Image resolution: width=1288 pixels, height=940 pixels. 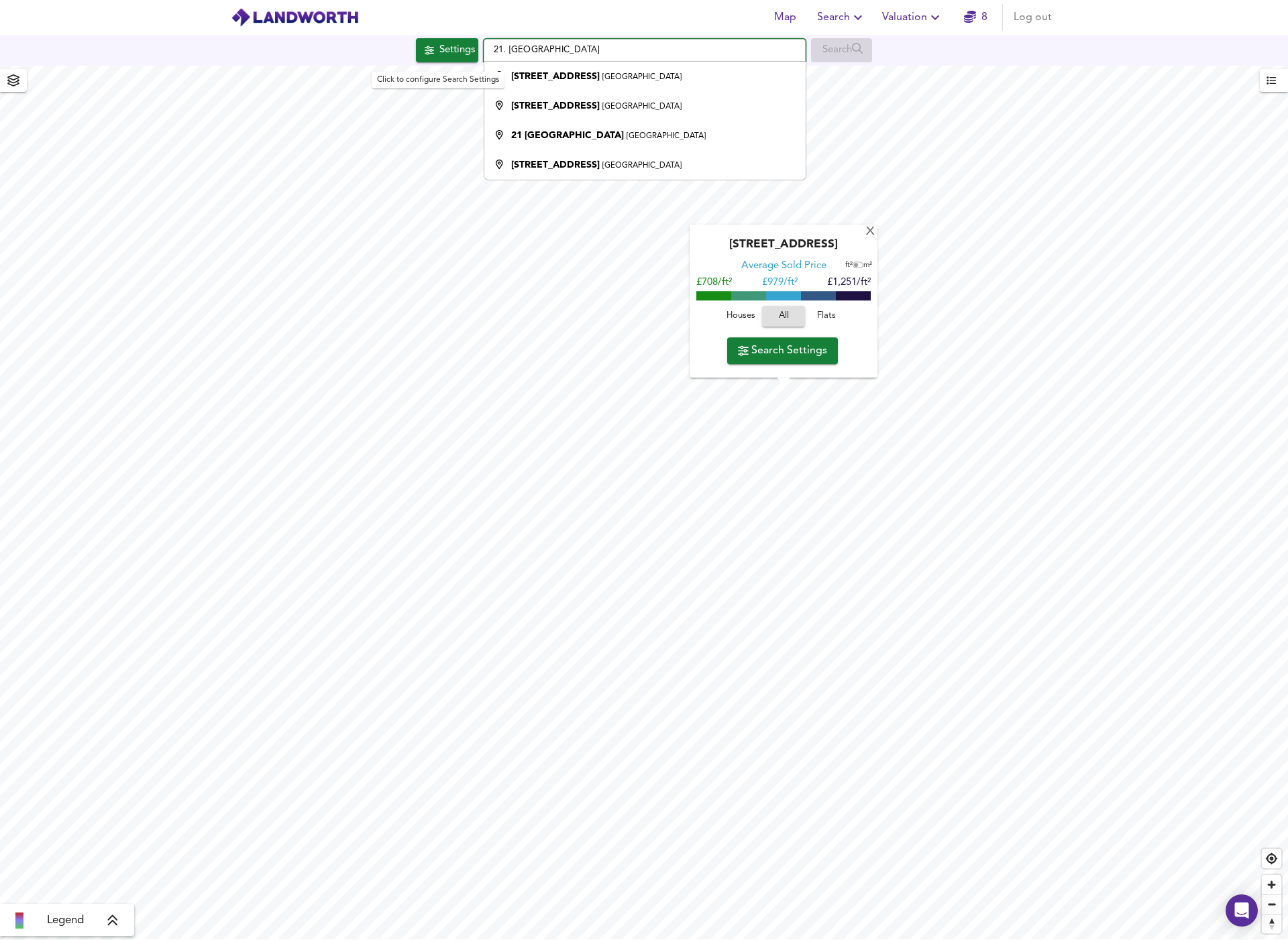 I want to click on span: Valuation, so click(x=913, y=17).